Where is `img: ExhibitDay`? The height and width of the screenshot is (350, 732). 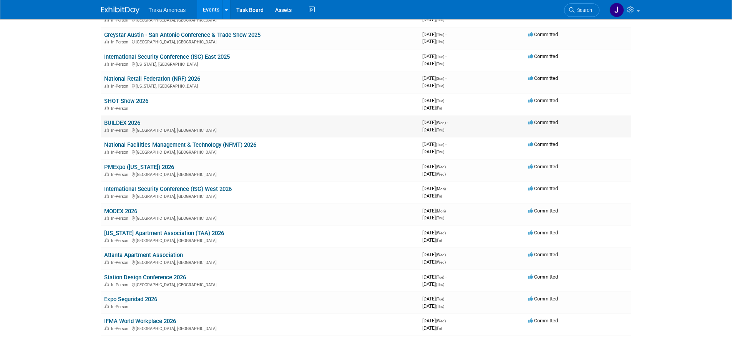 img: ExhibitDay is located at coordinates (120, 10).